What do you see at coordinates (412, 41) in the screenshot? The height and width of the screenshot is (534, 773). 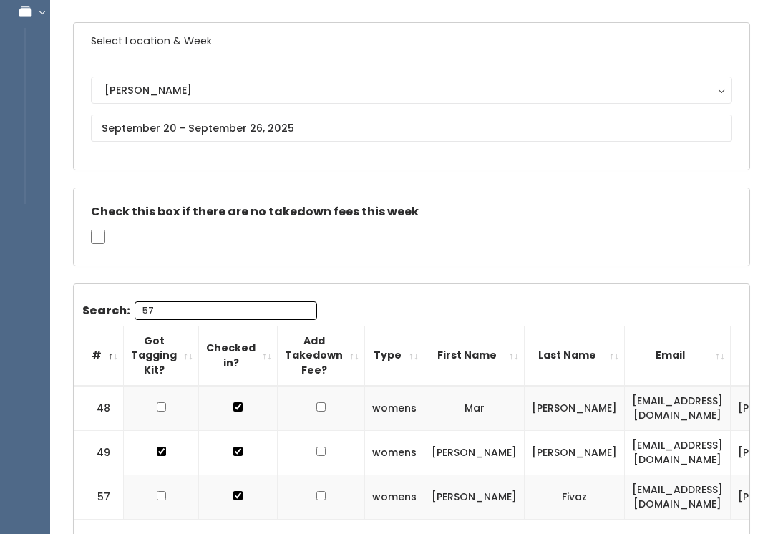 I see `h6: Select Location & Week` at bounding box center [412, 41].